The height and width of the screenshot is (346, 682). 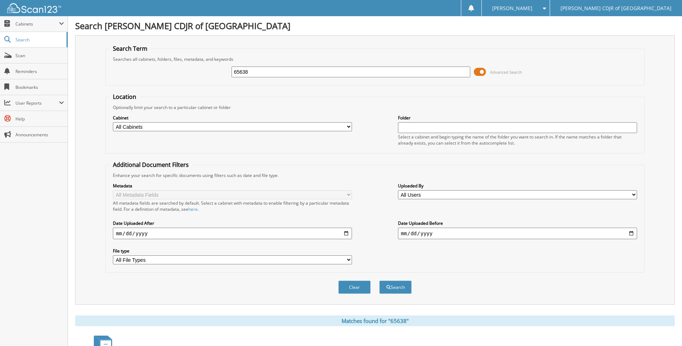 I want to click on span: Scan, so click(x=40, y=55).